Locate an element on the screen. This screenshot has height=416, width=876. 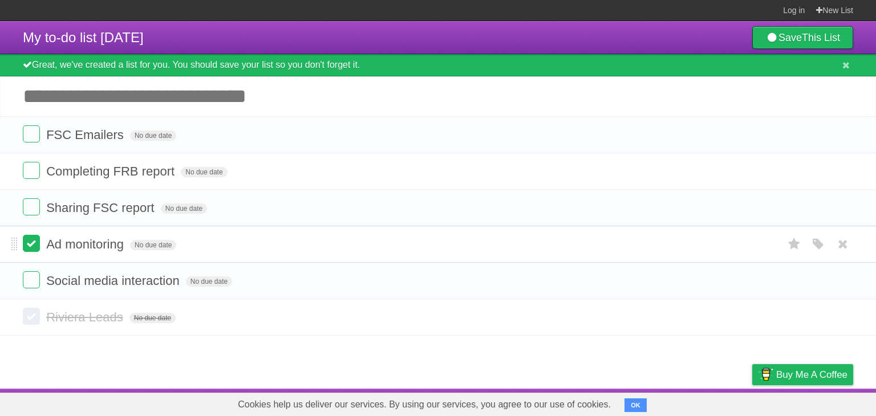
a: Terms is located at coordinates (711, 402).